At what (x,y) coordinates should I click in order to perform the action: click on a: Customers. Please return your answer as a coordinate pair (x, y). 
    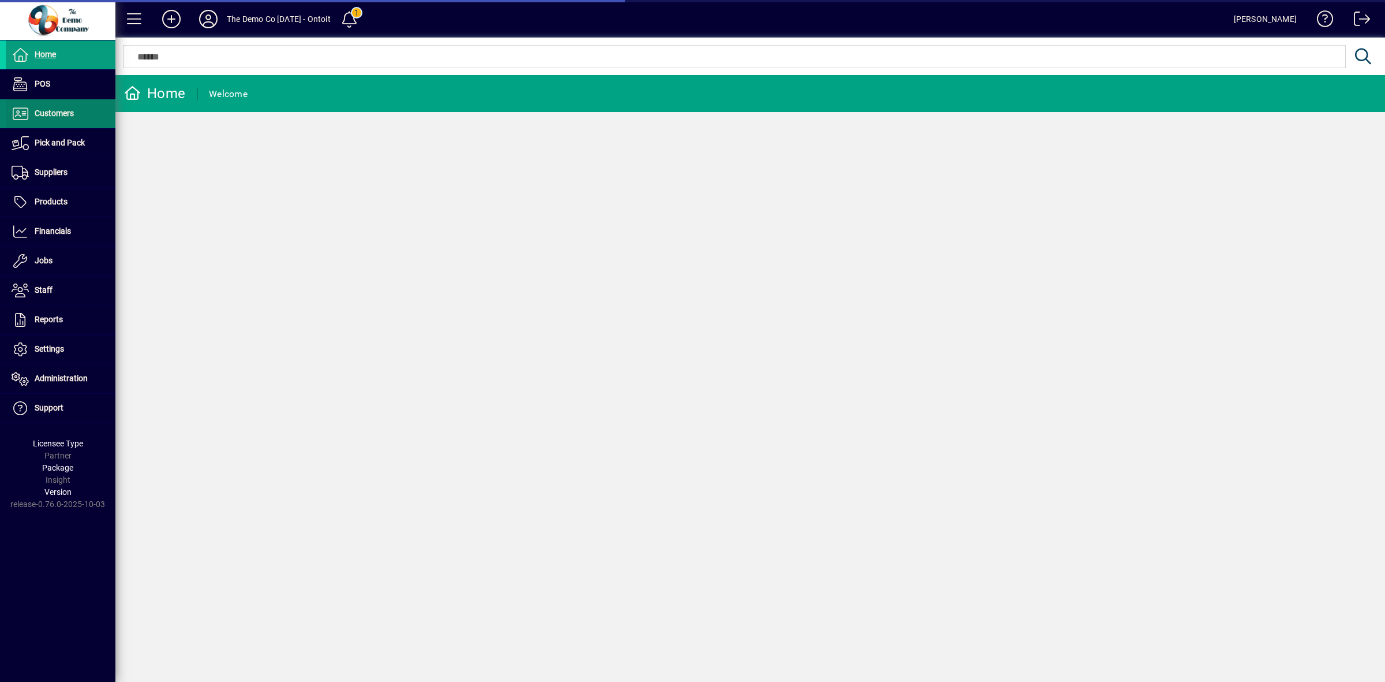
    Looking at the image, I should click on (61, 114).